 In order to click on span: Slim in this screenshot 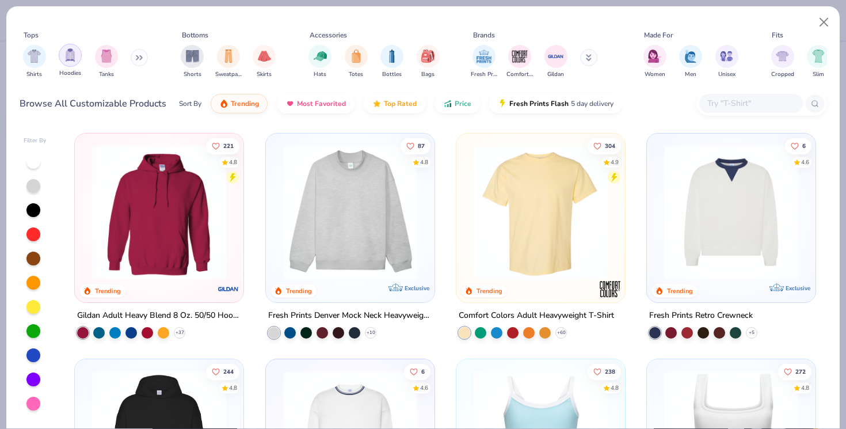, I will do `click(819, 74)`.